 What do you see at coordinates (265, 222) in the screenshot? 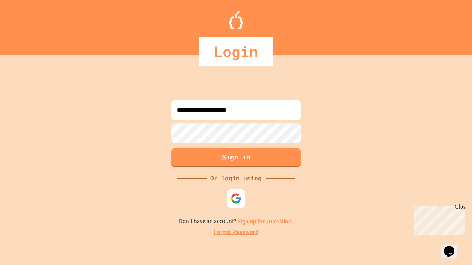
I see `a: Sign up for JuiceMind.` at bounding box center [265, 222].